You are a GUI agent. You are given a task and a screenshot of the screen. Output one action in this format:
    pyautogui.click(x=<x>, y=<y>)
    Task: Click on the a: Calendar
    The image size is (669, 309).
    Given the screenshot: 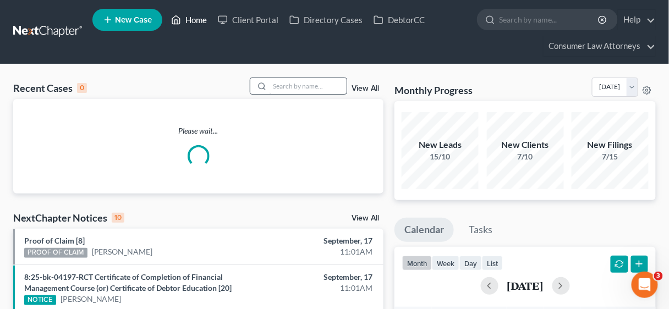 What is the action you would take?
    pyautogui.click(x=424, y=230)
    